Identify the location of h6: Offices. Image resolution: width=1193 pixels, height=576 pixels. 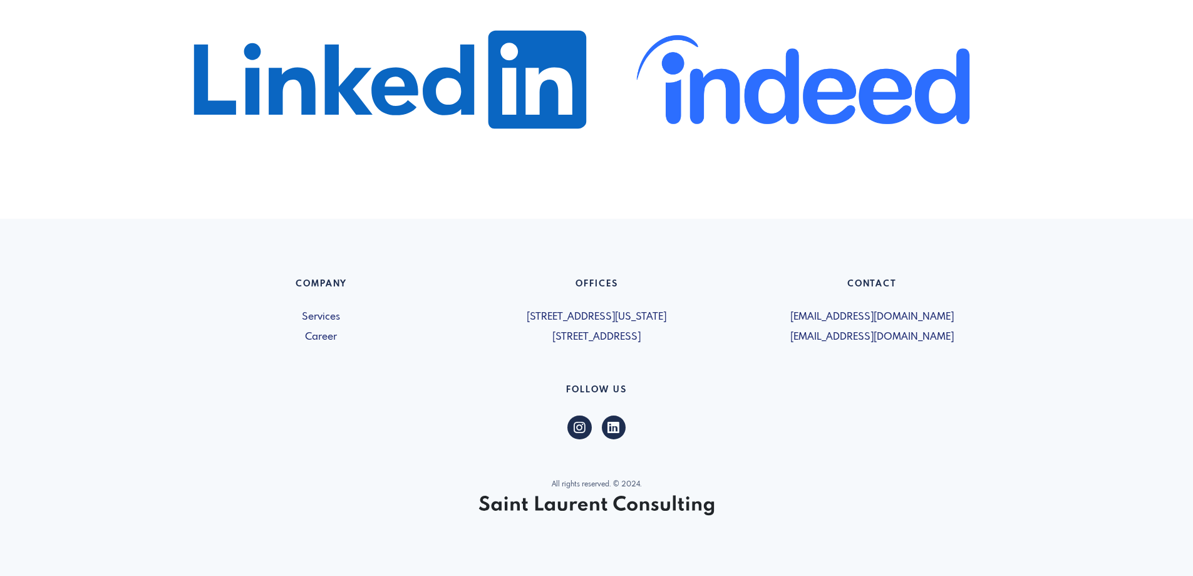
(597, 286).